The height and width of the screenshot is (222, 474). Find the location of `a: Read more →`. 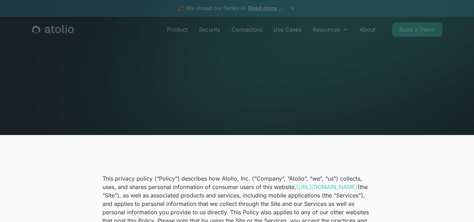

a: Read more → is located at coordinates (266, 8).